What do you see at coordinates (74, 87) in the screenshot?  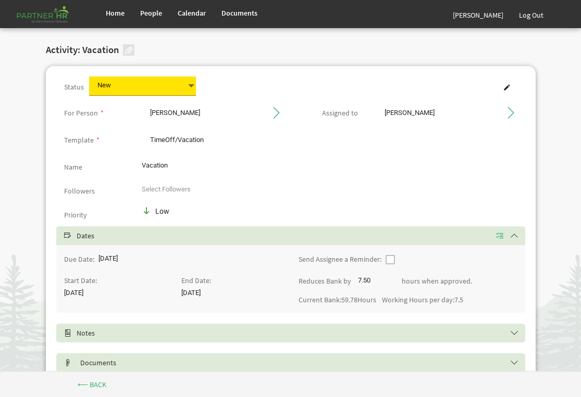 I see `label: Status` at bounding box center [74, 87].